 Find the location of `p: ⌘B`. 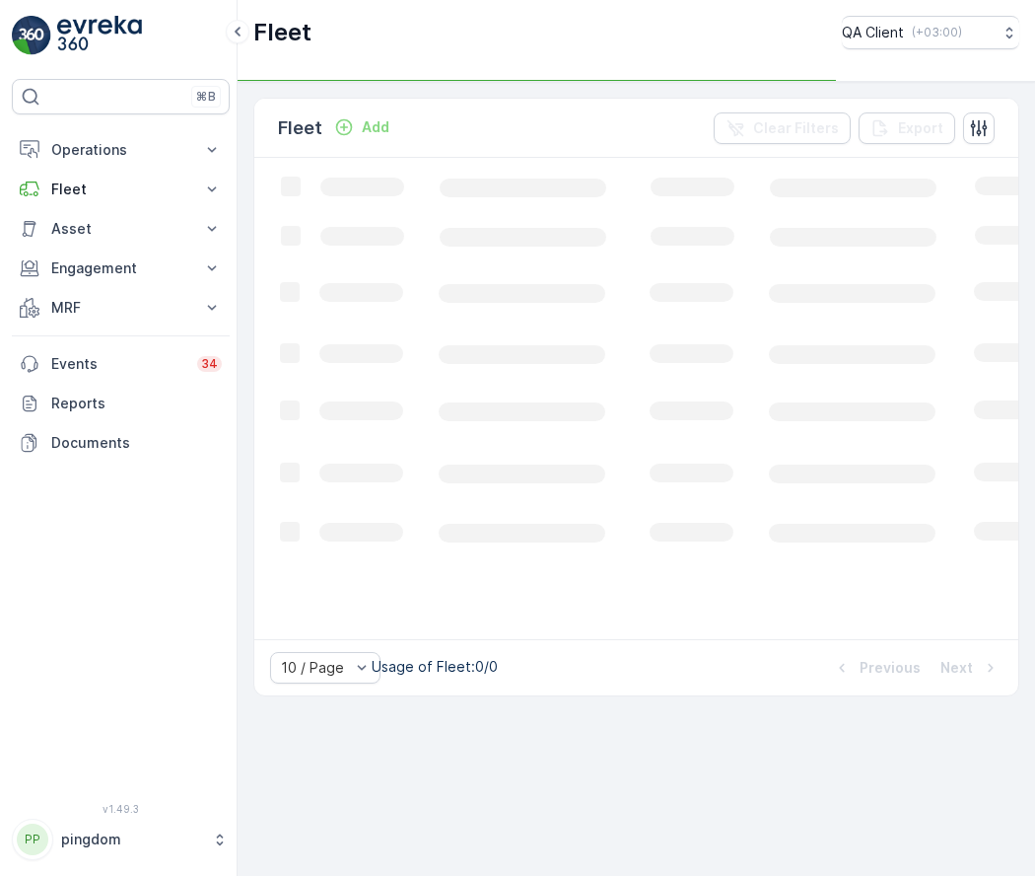

p: ⌘B is located at coordinates (206, 97).